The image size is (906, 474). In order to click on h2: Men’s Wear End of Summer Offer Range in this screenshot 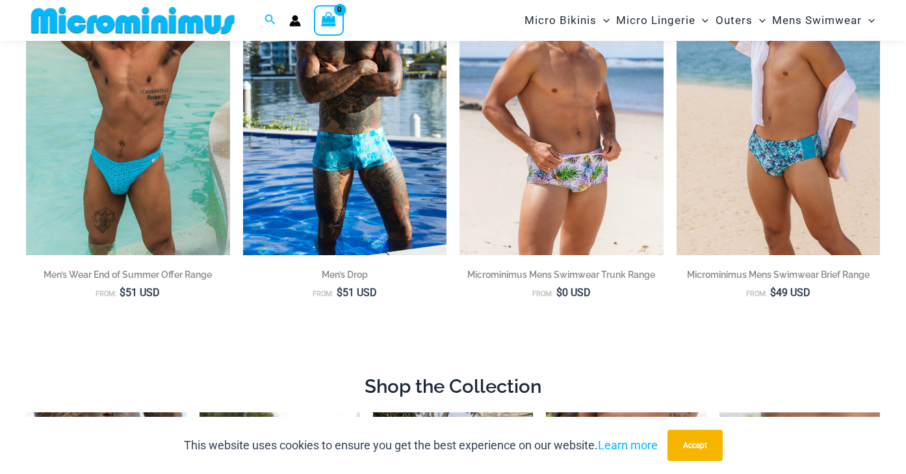, I will do `click(128, 275)`.